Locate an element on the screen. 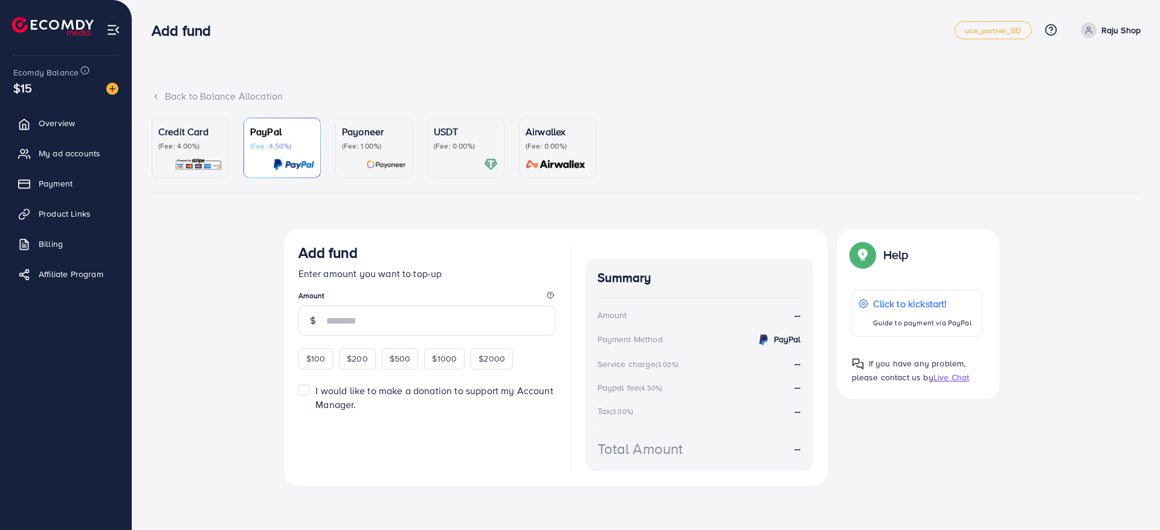 Image resolution: width=1160 pixels, height=530 pixels. span: Affiliate Program is located at coordinates (71, 274).